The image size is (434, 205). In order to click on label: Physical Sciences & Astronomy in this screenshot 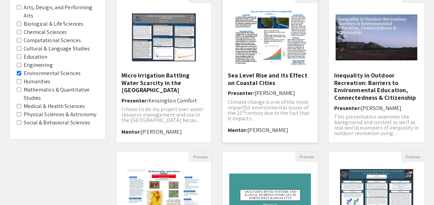, I will do `click(60, 114)`.